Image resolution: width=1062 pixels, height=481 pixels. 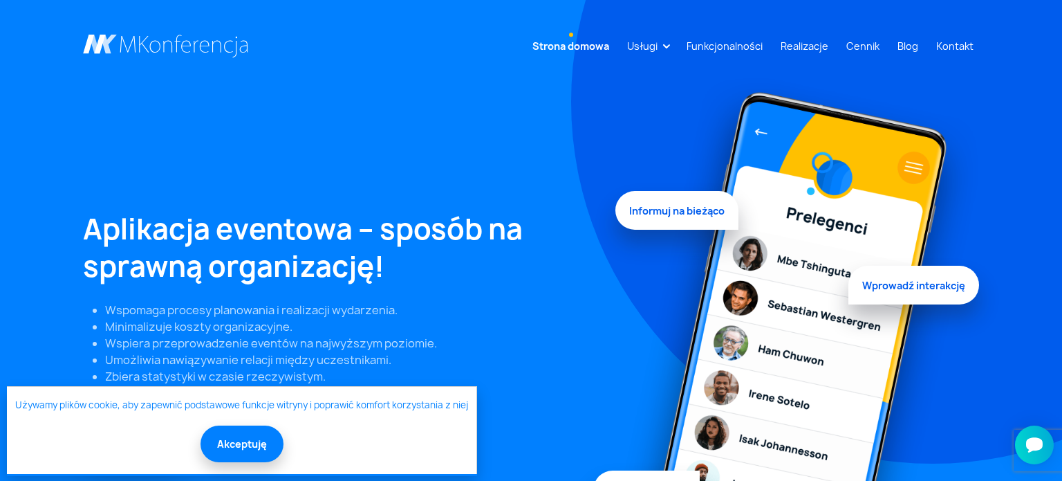 What do you see at coordinates (352, 310) in the screenshot?
I see `li: Wspomaga procesy planowania i realizacji wydarzenia.` at bounding box center [352, 310].